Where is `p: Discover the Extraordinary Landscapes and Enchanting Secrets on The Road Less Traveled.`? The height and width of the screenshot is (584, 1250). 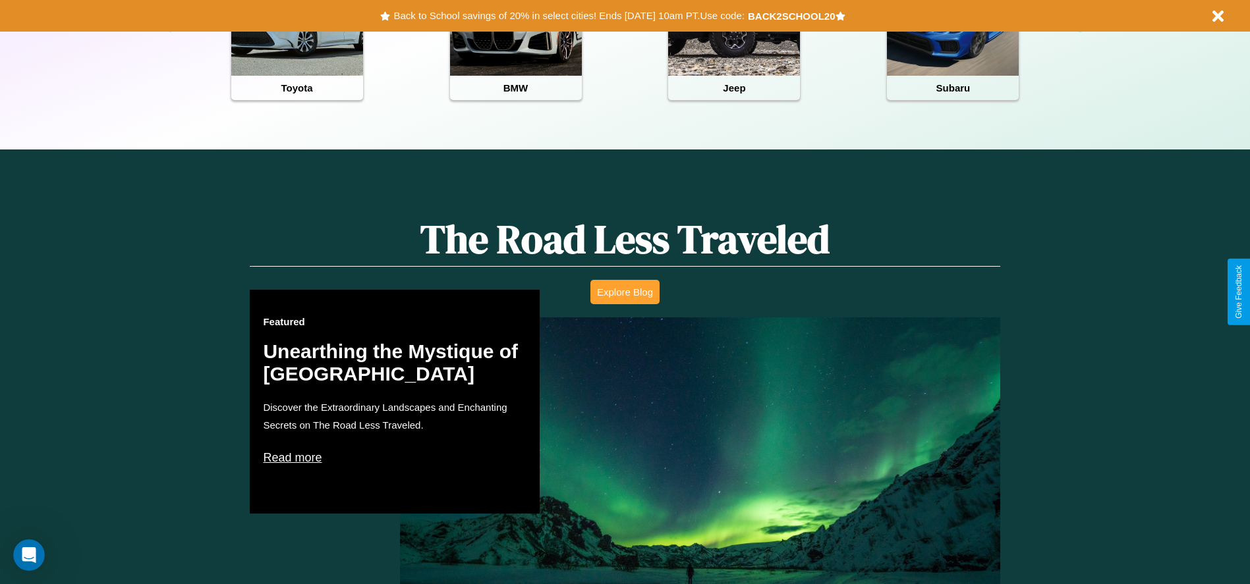 p: Discover the Extraordinary Landscapes and Enchanting Secrets on The Road Less Traveled. is located at coordinates (395, 416).